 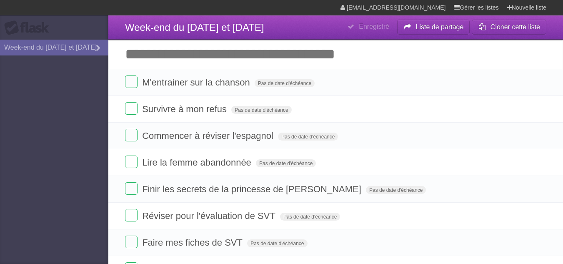 I want to click on font: Enregistré, so click(x=374, y=26).